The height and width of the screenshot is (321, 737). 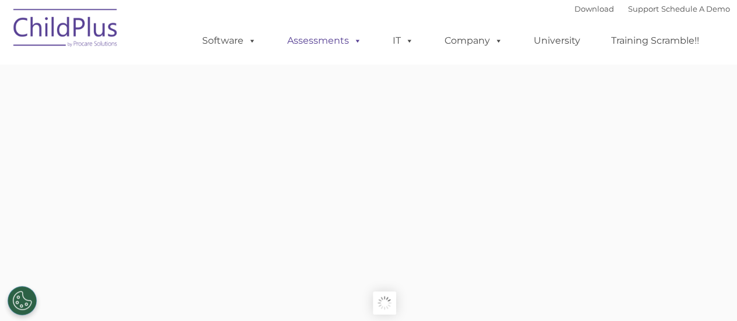 What do you see at coordinates (474, 41) in the screenshot?
I see `a: Company` at bounding box center [474, 41].